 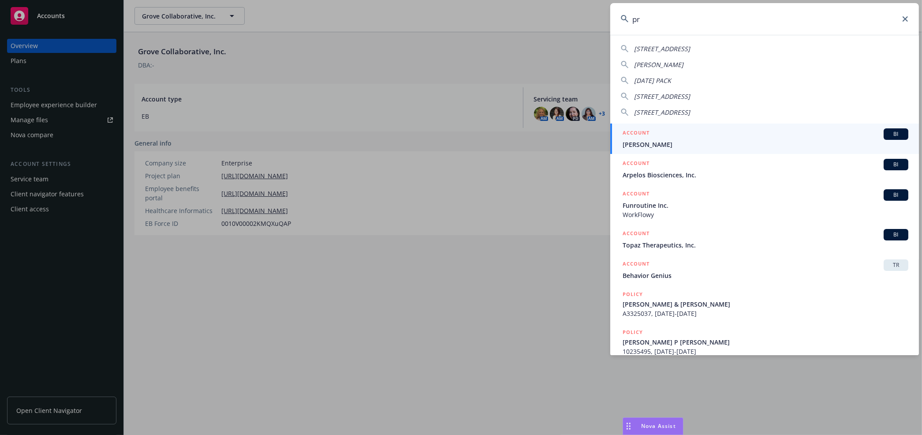 What do you see at coordinates (765, 19) in the screenshot?
I see `input: Search...` at bounding box center [765, 19].